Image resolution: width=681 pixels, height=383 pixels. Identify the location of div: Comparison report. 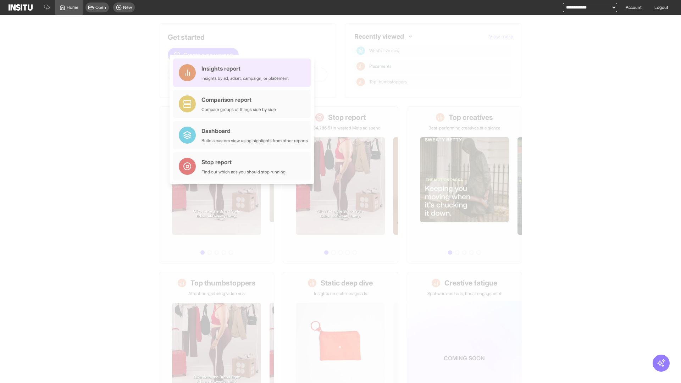
(239, 100).